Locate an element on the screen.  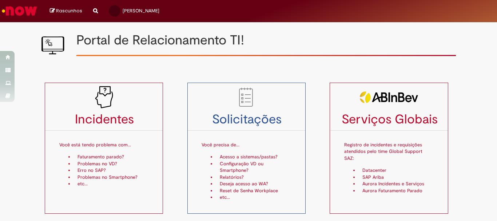
h3: Incidentes is located at coordinates (104, 119).